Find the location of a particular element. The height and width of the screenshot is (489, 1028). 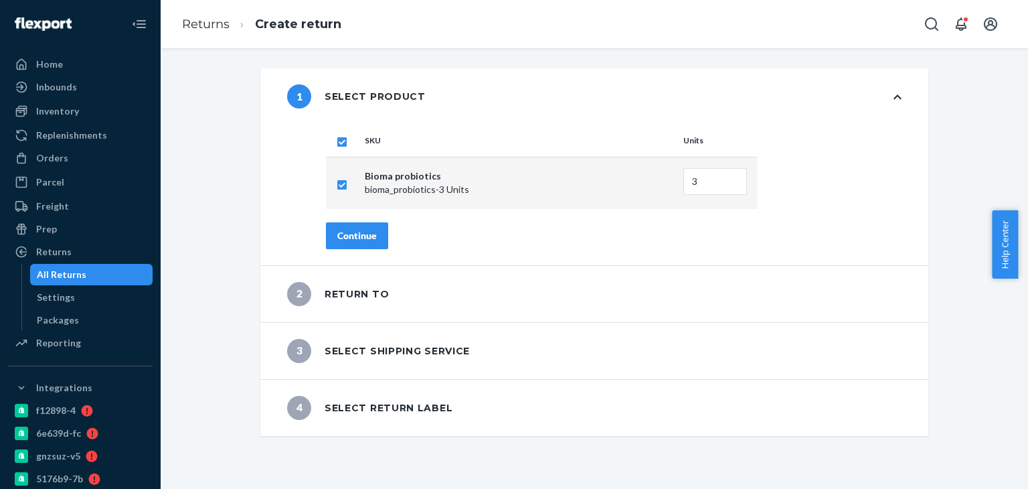

div: Integrations is located at coordinates (64, 387).